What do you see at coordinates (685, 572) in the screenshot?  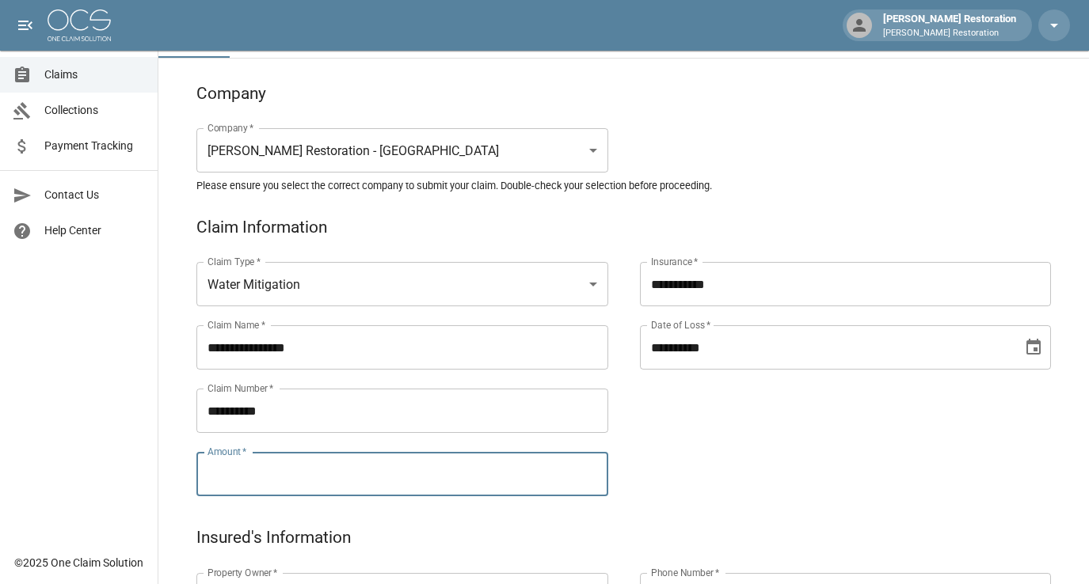 I see `label: Phone Number` at bounding box center [685, 572].